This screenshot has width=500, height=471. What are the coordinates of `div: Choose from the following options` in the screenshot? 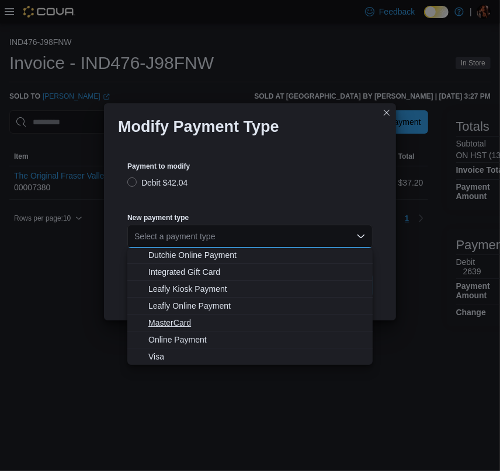 It's located at (250, 272).